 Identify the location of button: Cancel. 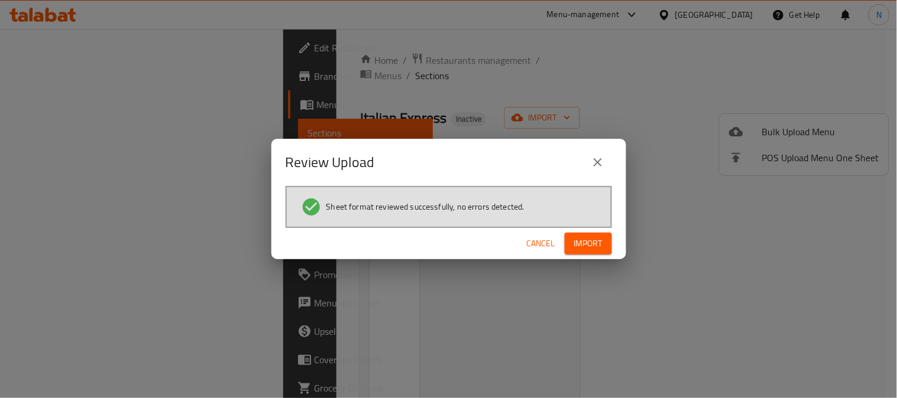
(541, 244).